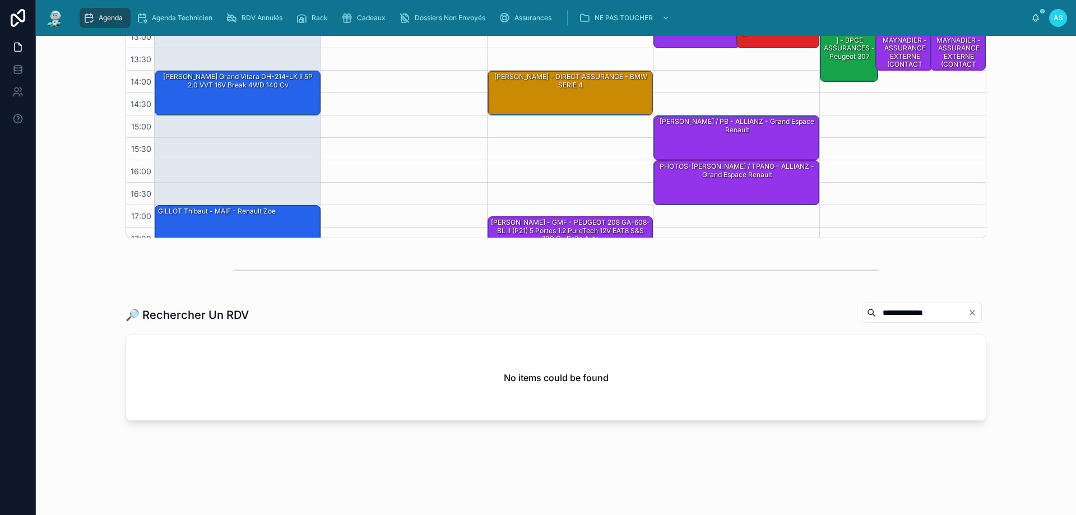  I want to click on span: Rack, so click(320, 18).